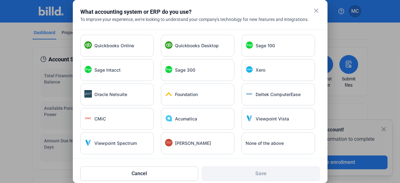 This screenshot has width=400, height=183. Describe the element at coordinates (192, 12) in the screenshot. I see `div: What accounting system or ERP do you use?` at that location.